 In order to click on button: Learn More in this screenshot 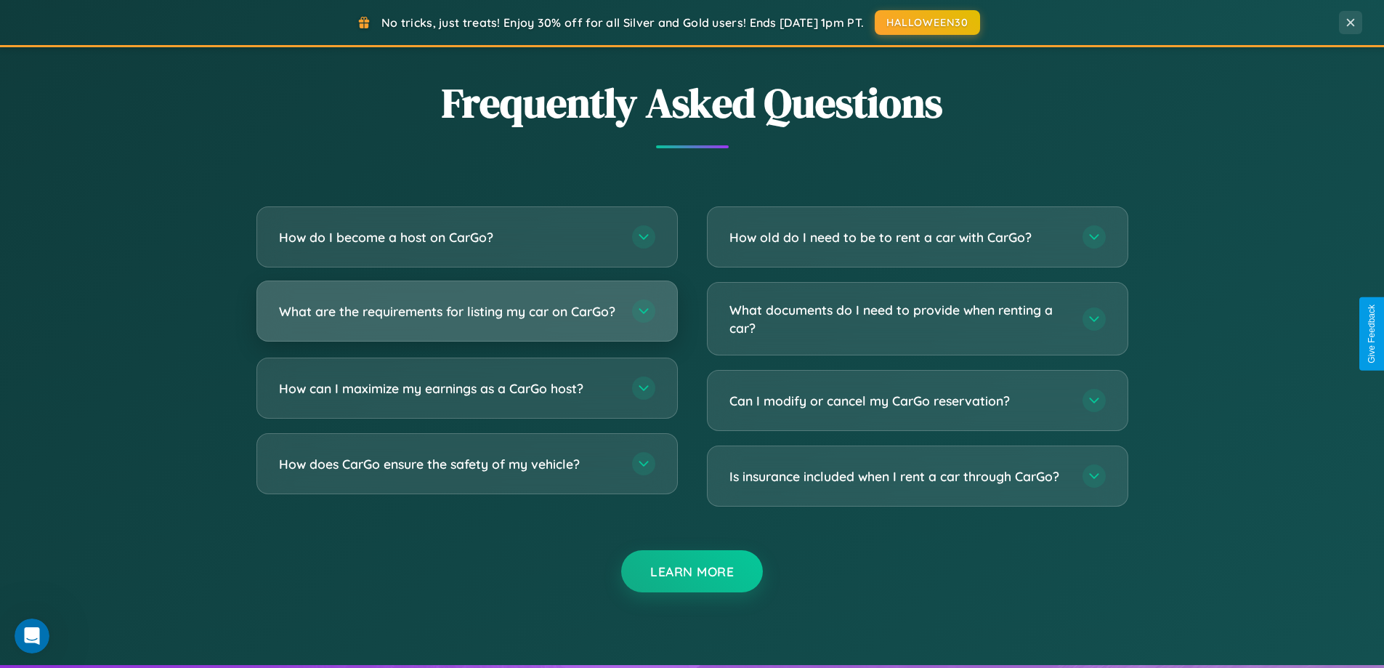, I will do `click(691, 571)`.